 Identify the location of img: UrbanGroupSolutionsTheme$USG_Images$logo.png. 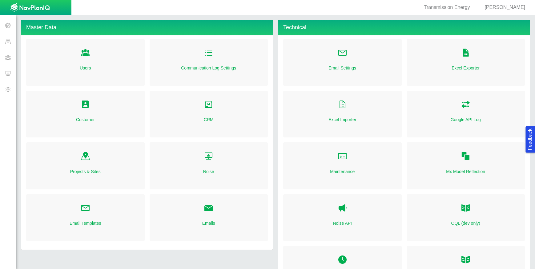
(30, 8).